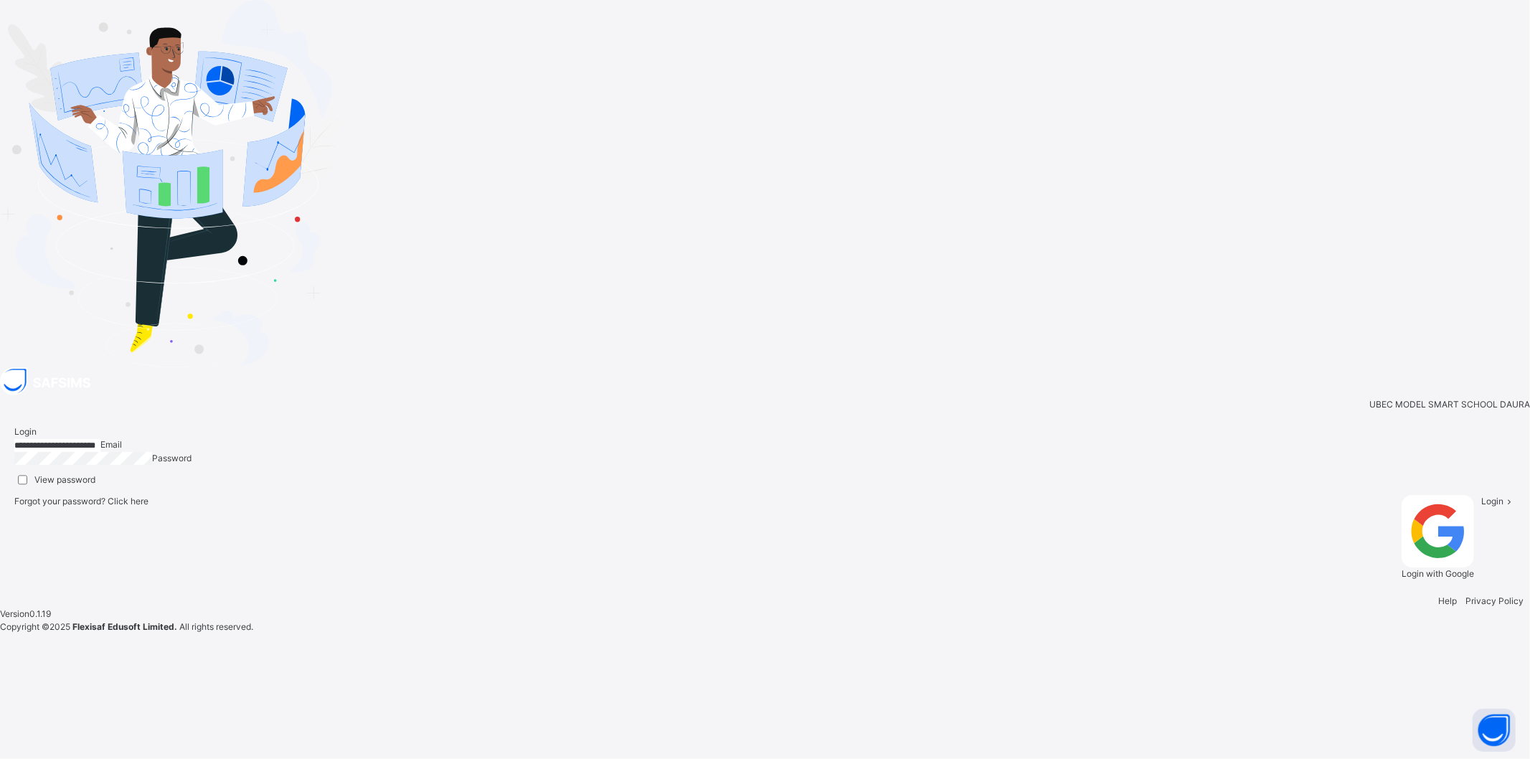  I want to click on span: Click here, so click(128, 501).